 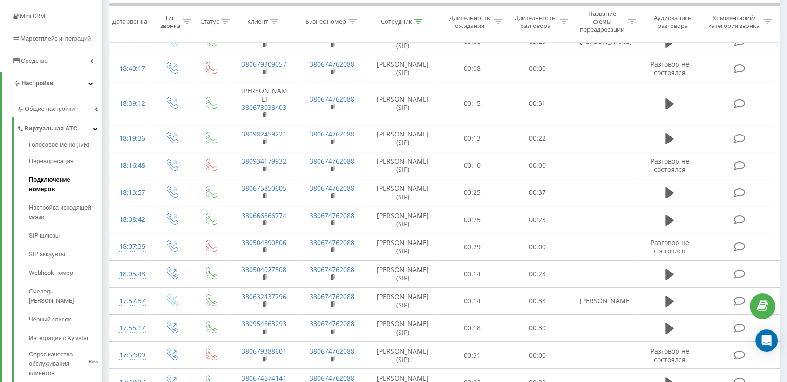 I want to click on span: Переадресация, so click(x=51, y=161).